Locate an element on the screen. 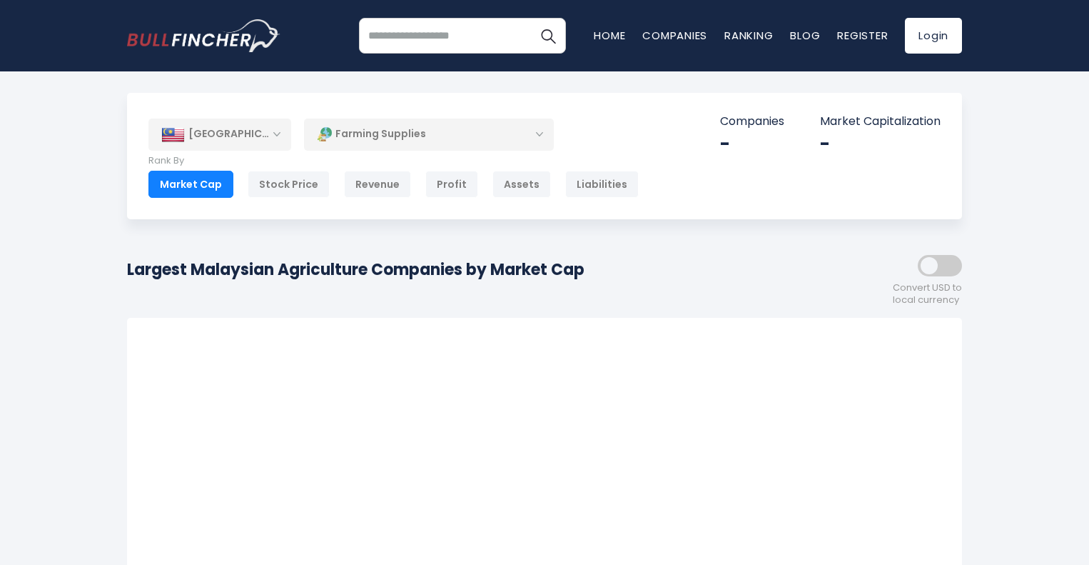 The image size is (1089, 565). a: Home is located at coordinates (610, 35).